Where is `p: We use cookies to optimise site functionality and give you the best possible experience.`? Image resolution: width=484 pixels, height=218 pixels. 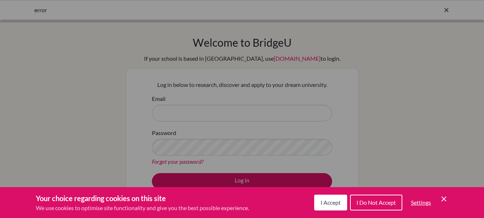
p: We use cookies to optimise site functionality and give you the best possible experience. is located at coordinates (142, 208).